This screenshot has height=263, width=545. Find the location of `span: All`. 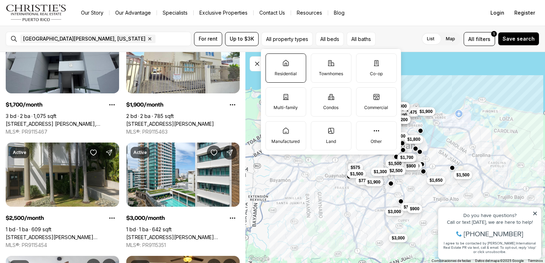

span: All is located at coordinates (472, 39).